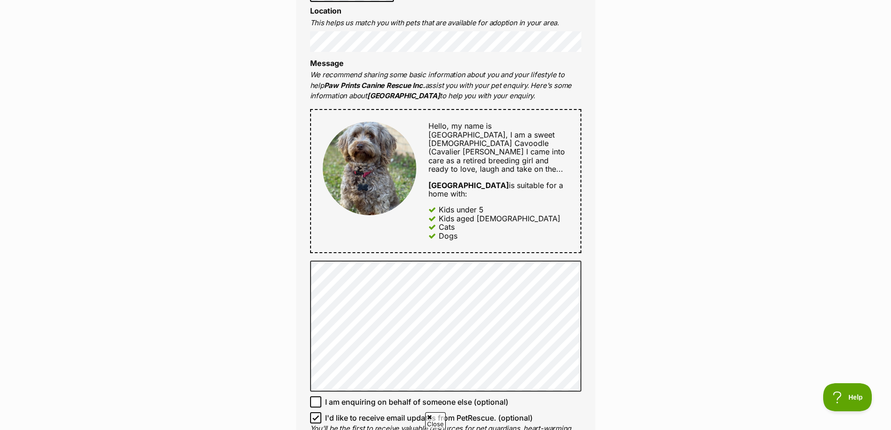 Image resolution: width=891 pixels, height=430 pixels. I want to click on div: Kids under 5, so click(461, 209).